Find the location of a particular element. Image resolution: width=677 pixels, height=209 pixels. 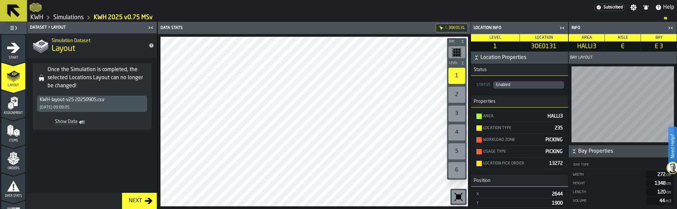

span: Items is located at coordinates (13, 141).